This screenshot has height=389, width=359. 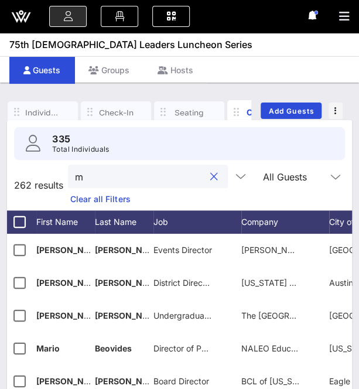 What do you see at coordinates (197, 222) in the screenshot?
I see `div: Job` at bounding box center [197, 222].